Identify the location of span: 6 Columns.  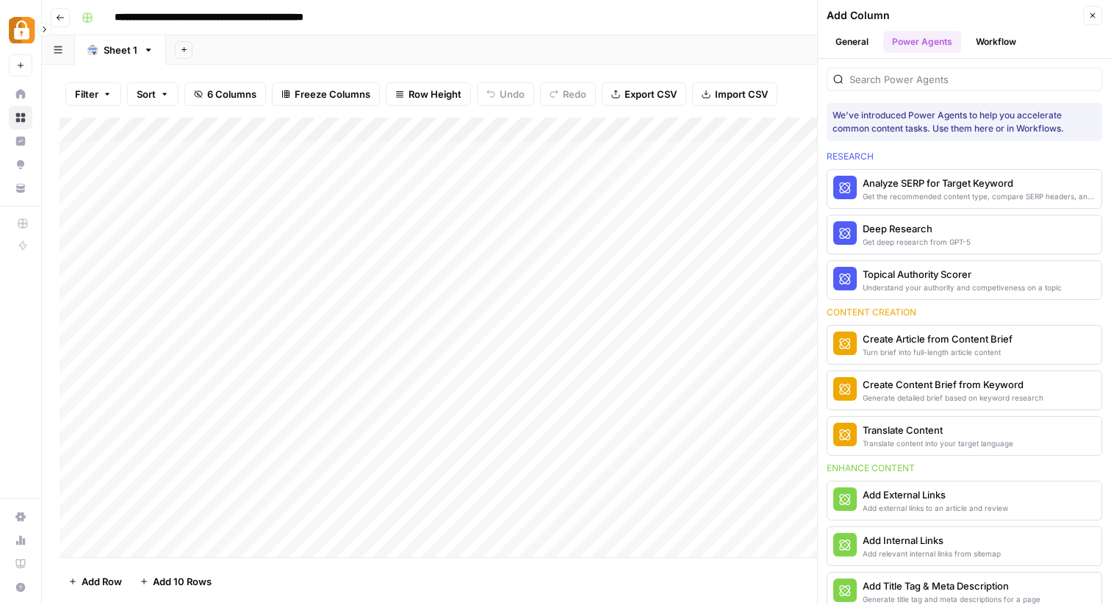
(231, 94).